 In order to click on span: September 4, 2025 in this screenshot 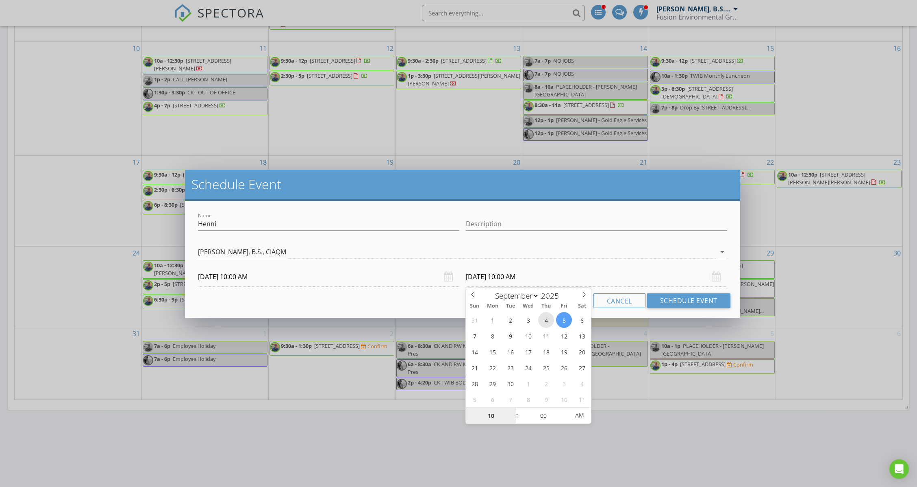, I will do `click(546, 319)`.